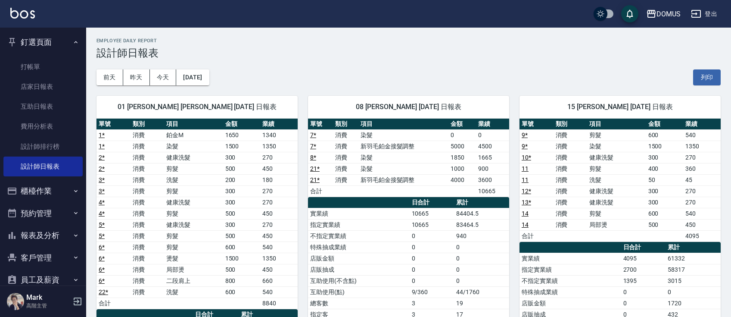 This screenshot has width=731, height=317. I want to click on button: 列印, so click(707, 77).